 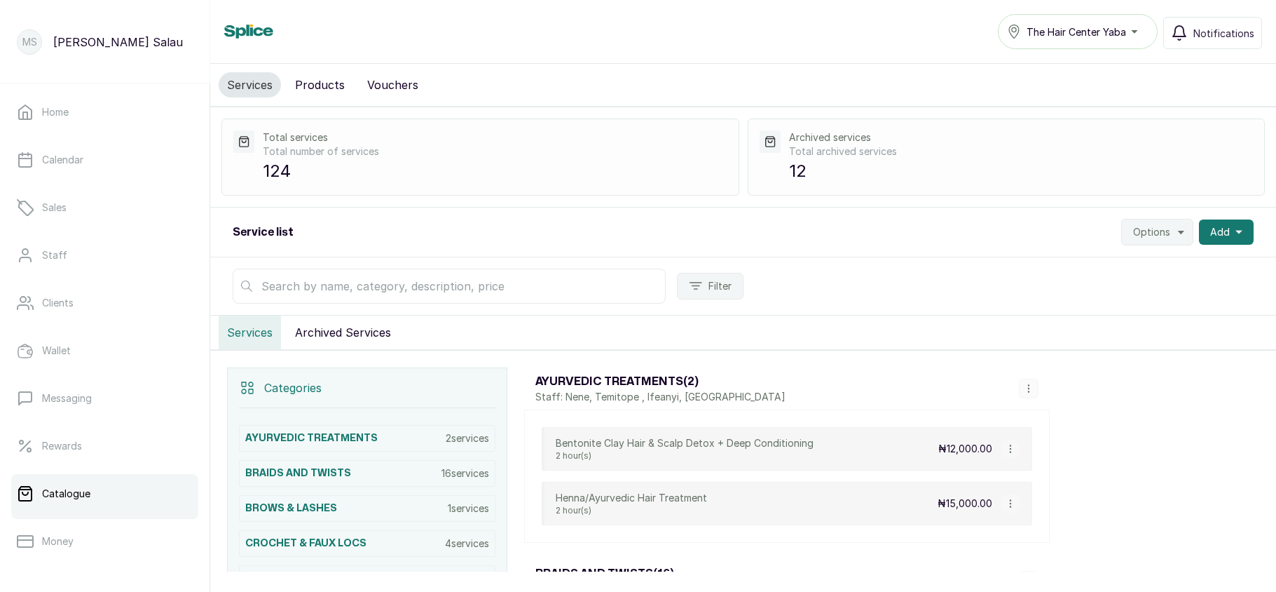 What do you see at coordinates (104, 493) in the screenshot?
I see `a: Catalogue` at bounding box center [104, 493].